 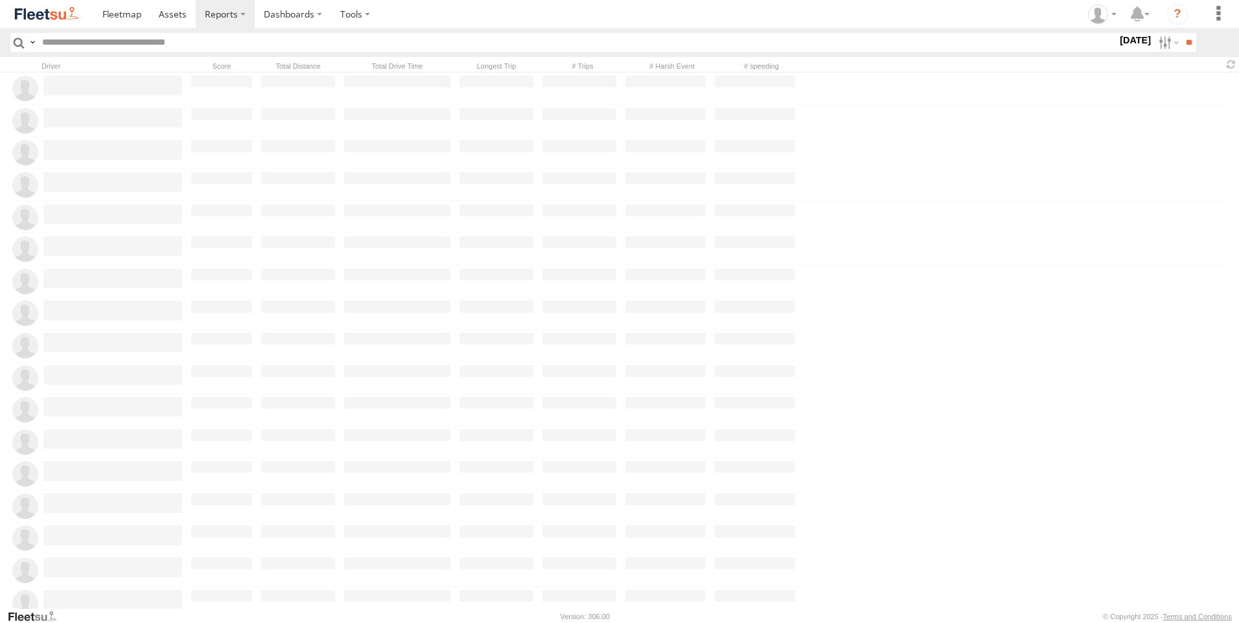 What do you see at coordinates (1167, 42) in the screenshot?
I see `label: Search Filter Options` at bounding box center [1167, 42].